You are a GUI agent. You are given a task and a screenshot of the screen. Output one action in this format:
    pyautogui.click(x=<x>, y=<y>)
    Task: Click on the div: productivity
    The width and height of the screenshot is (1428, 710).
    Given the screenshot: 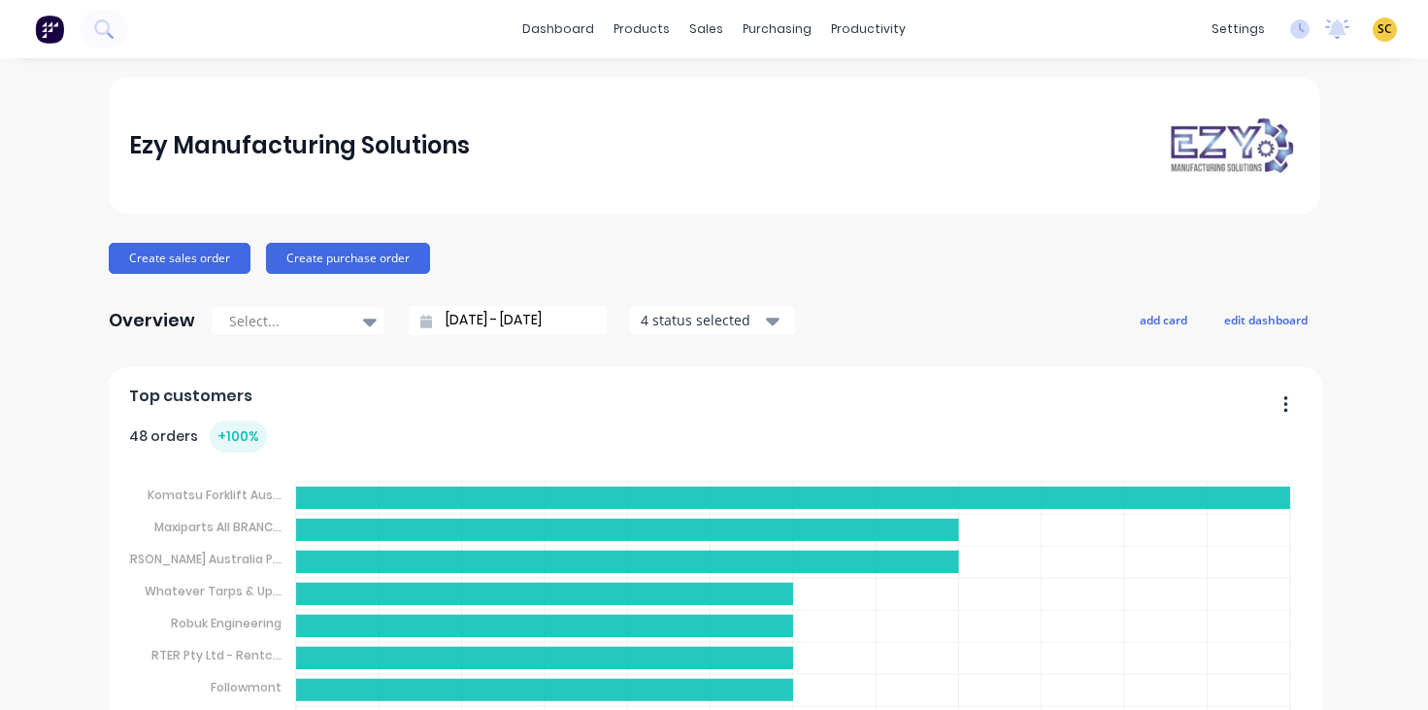 What is the action you would take?
    pyautogui.click(x=868, y=29)
    